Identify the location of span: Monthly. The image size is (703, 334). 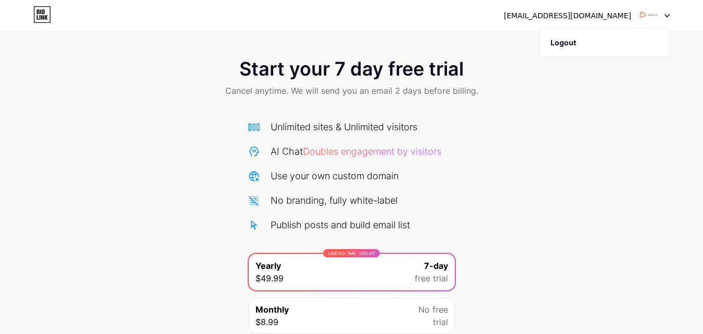
(272, 309).